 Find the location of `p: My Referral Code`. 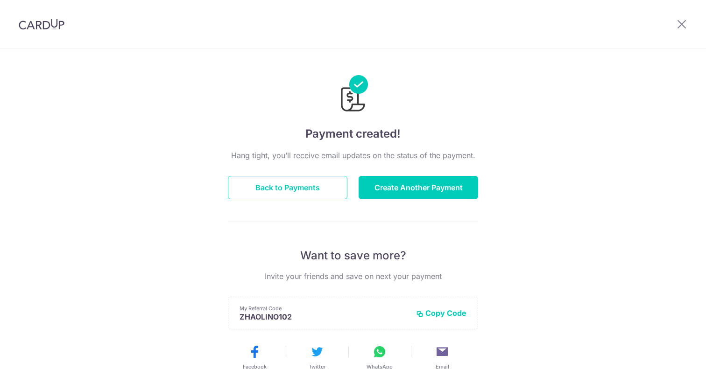

p: My Referral Code is located at coordinates (324, 309).